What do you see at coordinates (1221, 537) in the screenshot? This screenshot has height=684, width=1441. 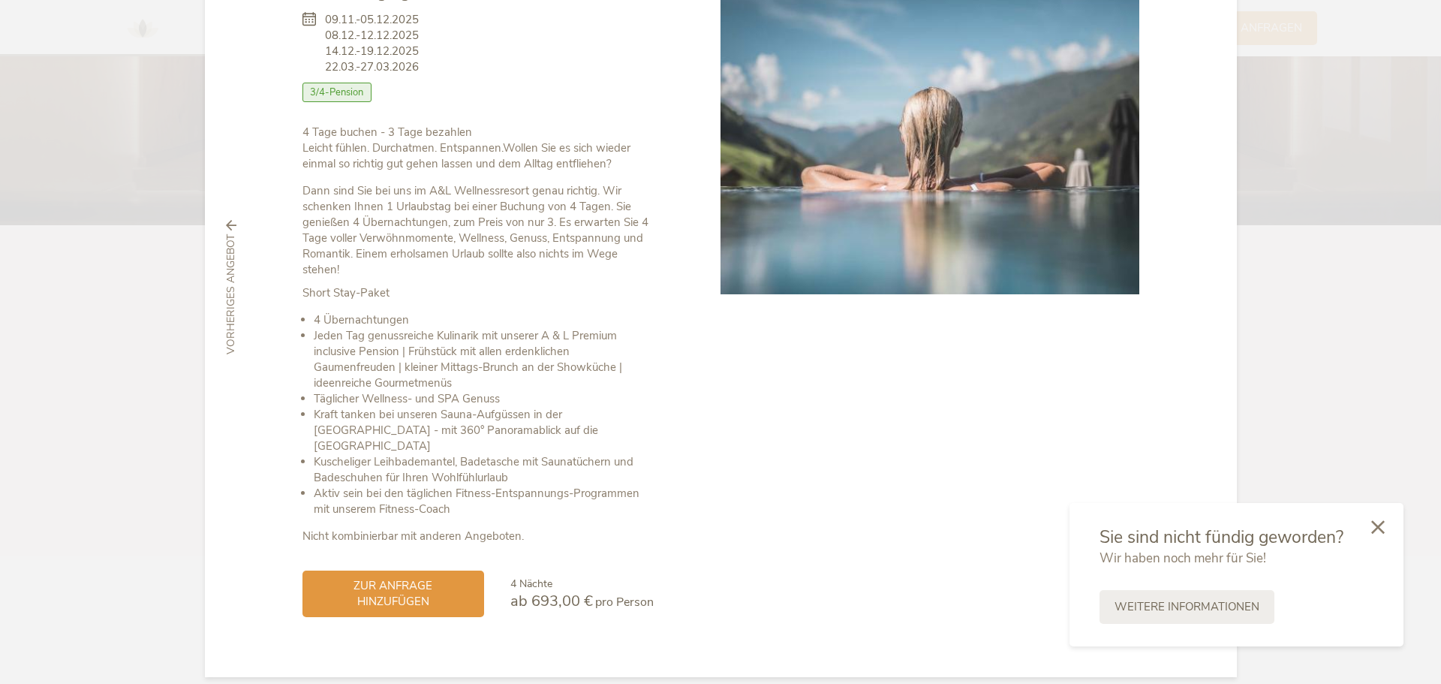 I see `span: Sie sind nicht fündig geworden?` at bounding box center [1221, 537].